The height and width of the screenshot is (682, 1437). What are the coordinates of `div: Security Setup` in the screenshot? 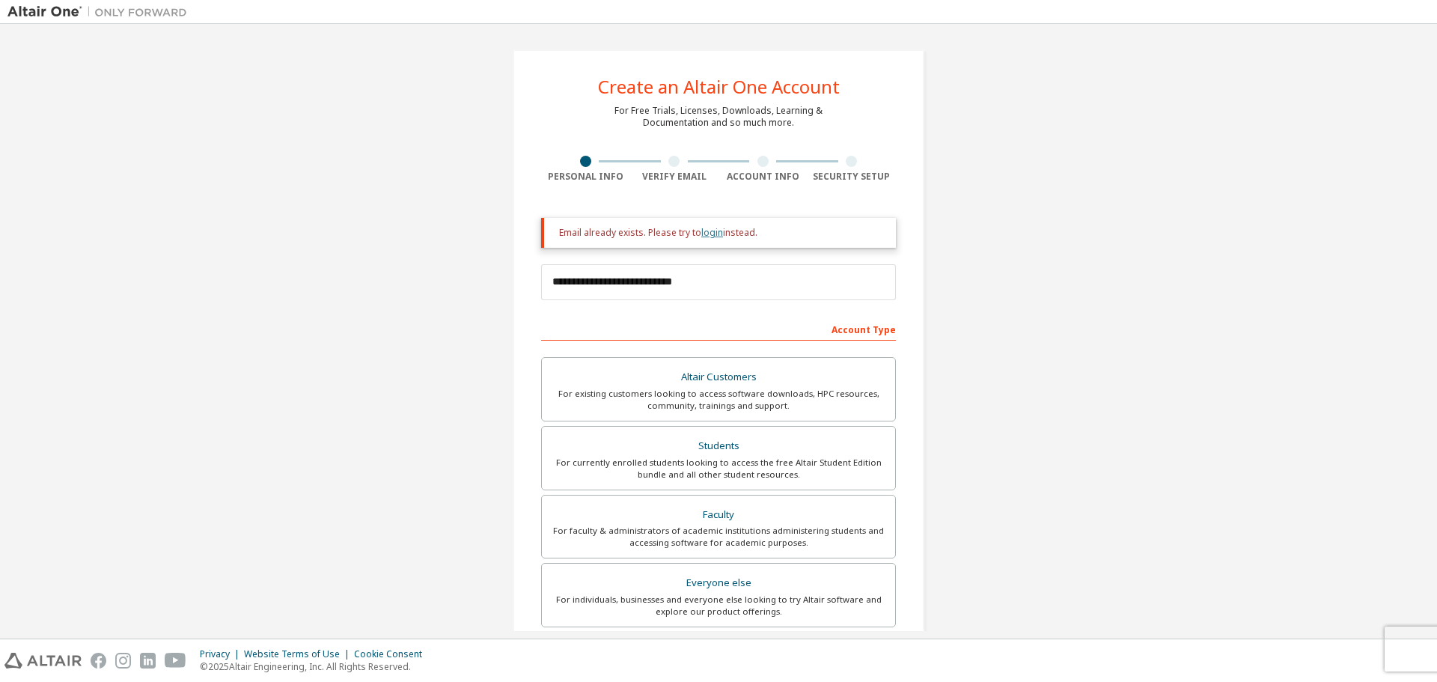 It's located at (851, 177).